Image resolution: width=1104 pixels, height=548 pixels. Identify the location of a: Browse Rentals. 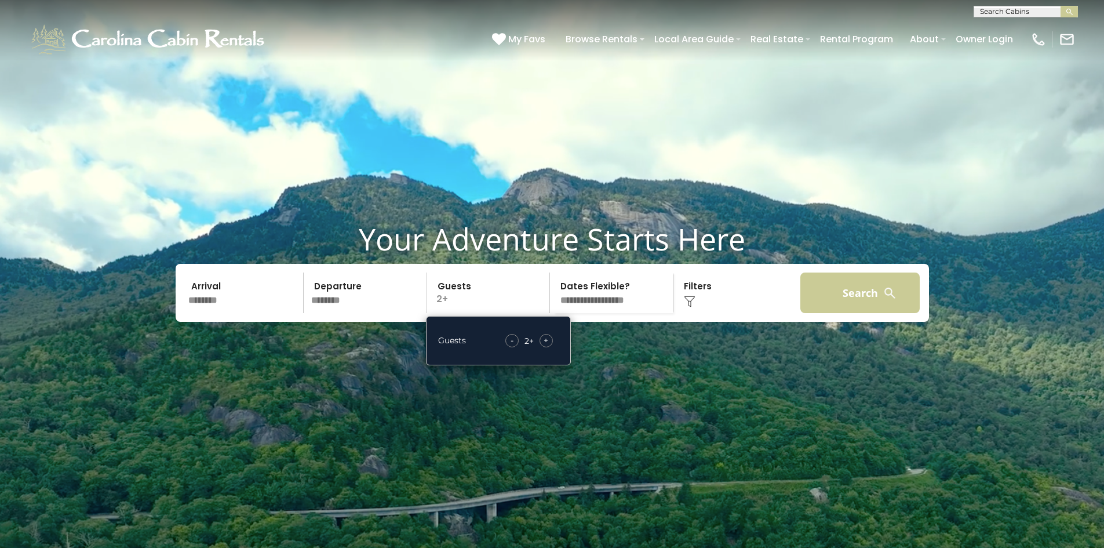
(602, 39).